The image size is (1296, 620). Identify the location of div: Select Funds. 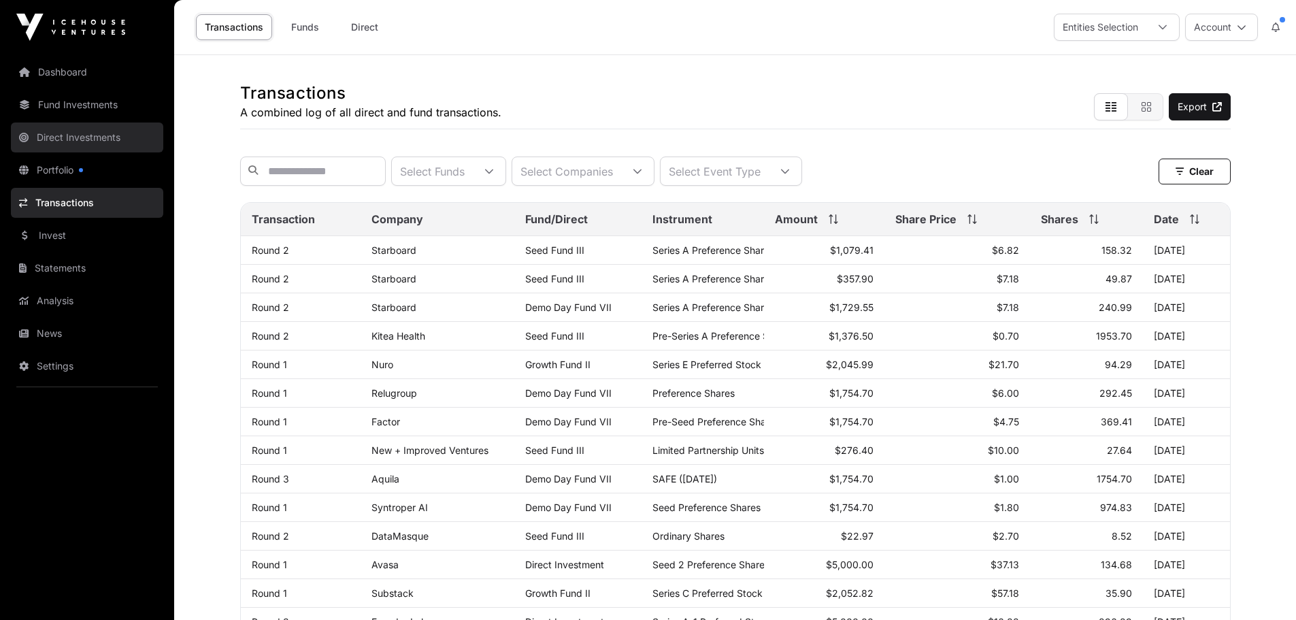
(432, 171).